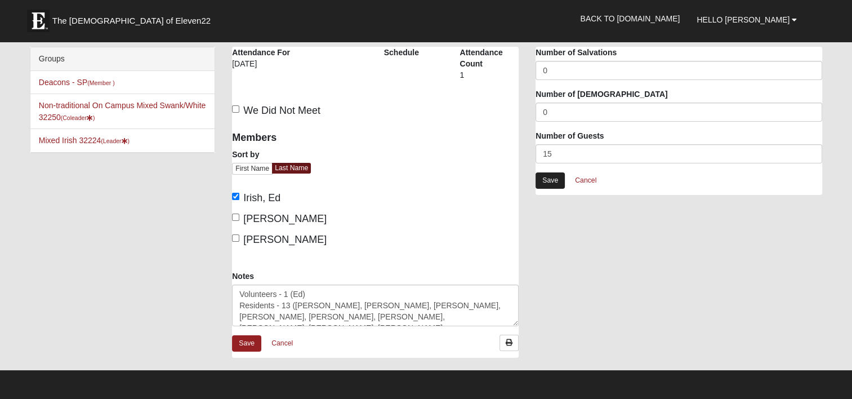 This screenshot has height=399, width=852. What do you see at coordinates (509, 342) in the screenshot?
I see `a: Print Attendance Roster` at bounding box center [509, 342].